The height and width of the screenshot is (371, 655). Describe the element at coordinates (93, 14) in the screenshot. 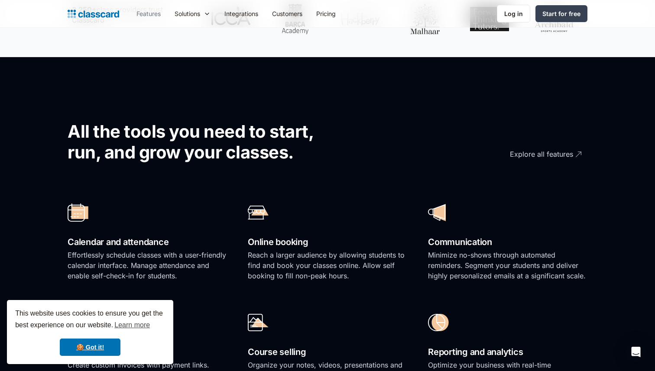

I see `a: home` at that location.